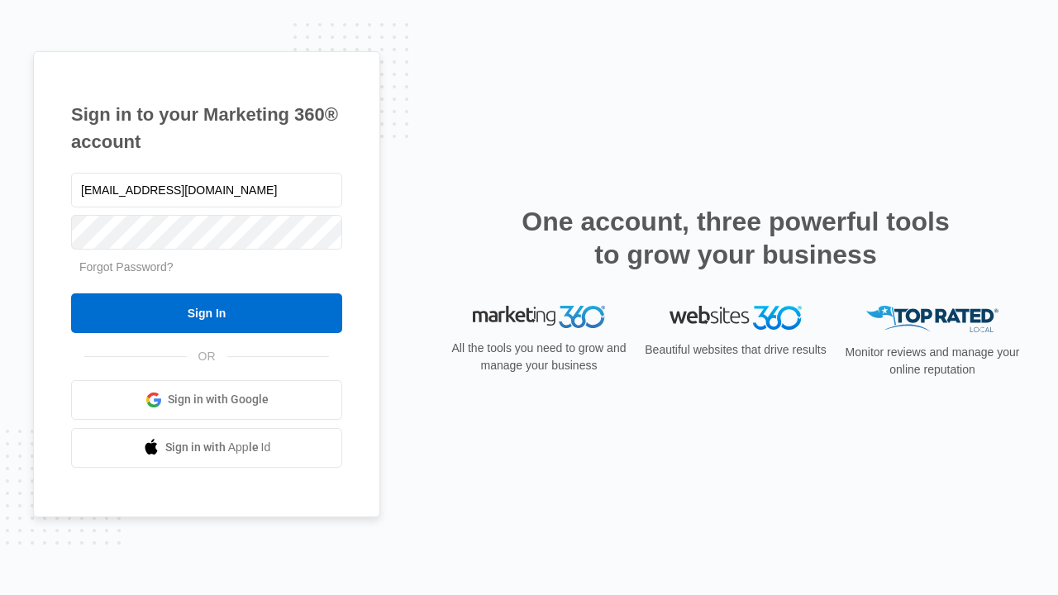 The width and height of the screenshot is (1058, 595). Describe the element at coordinates (207, 356) in the screenshot. I see `span: OR` at that location.